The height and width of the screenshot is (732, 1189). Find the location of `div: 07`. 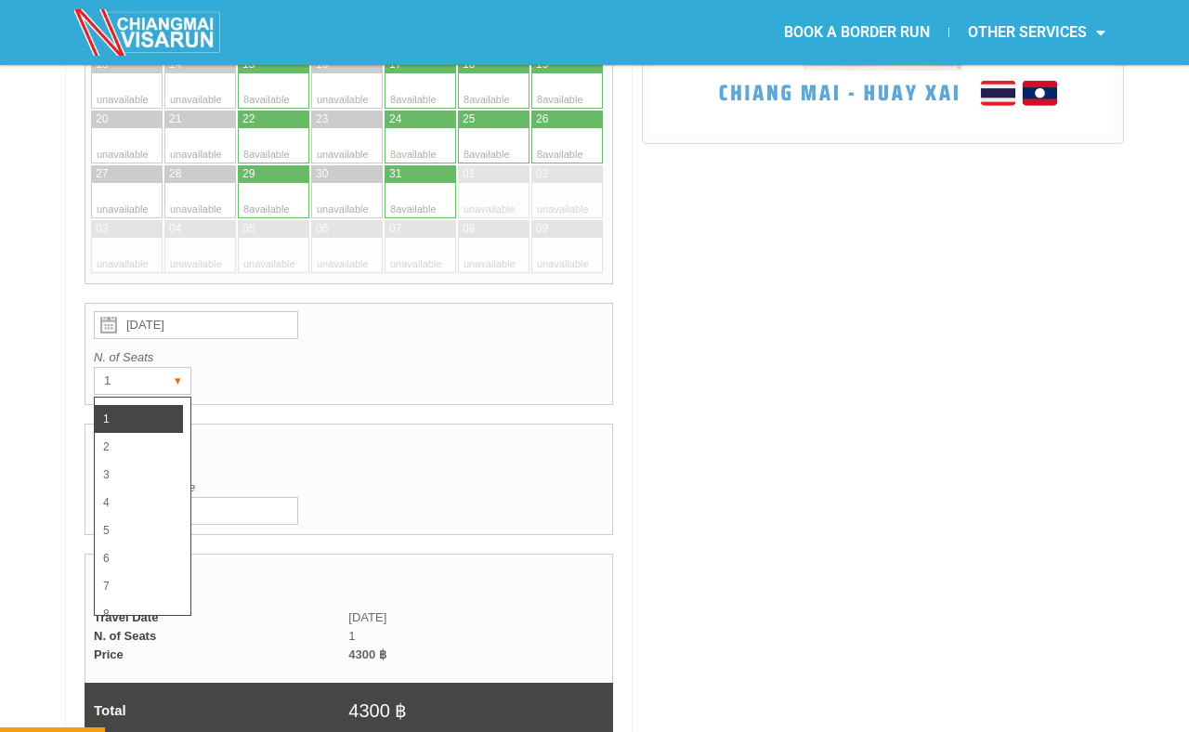

div: 07 is located at coordinates (395, 229).